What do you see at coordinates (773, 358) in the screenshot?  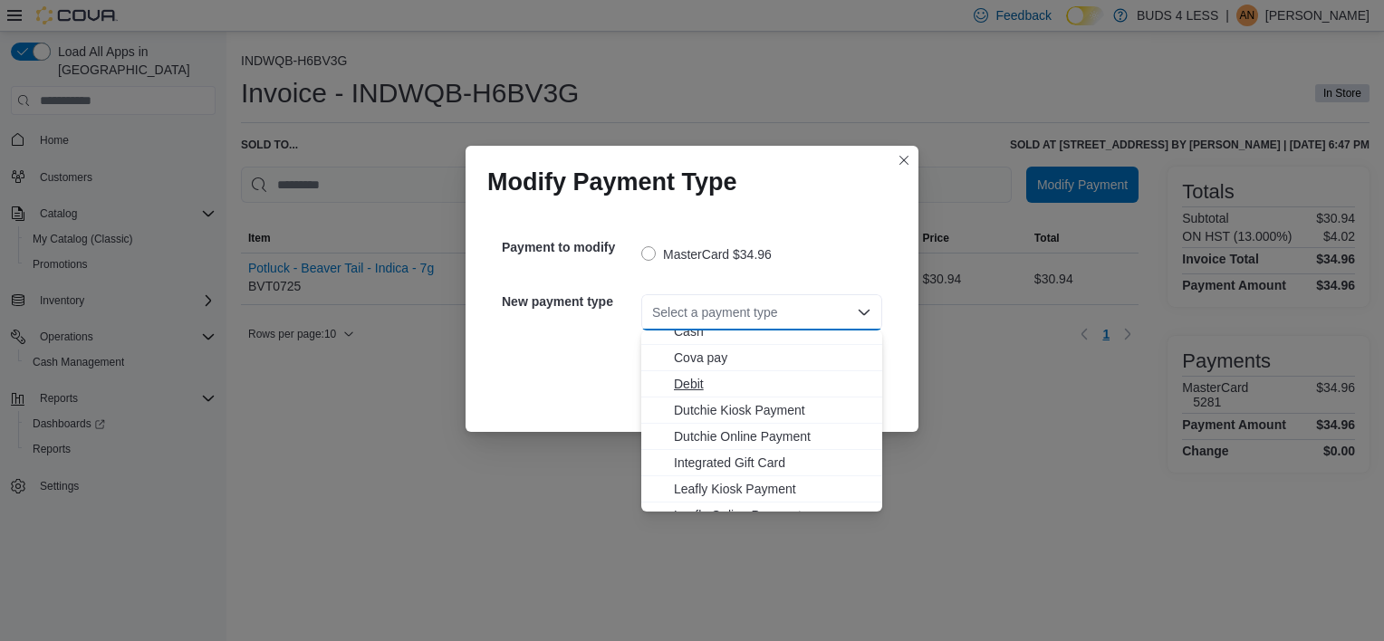 I see `span: Cova pay` at bounding box center [773, 358].